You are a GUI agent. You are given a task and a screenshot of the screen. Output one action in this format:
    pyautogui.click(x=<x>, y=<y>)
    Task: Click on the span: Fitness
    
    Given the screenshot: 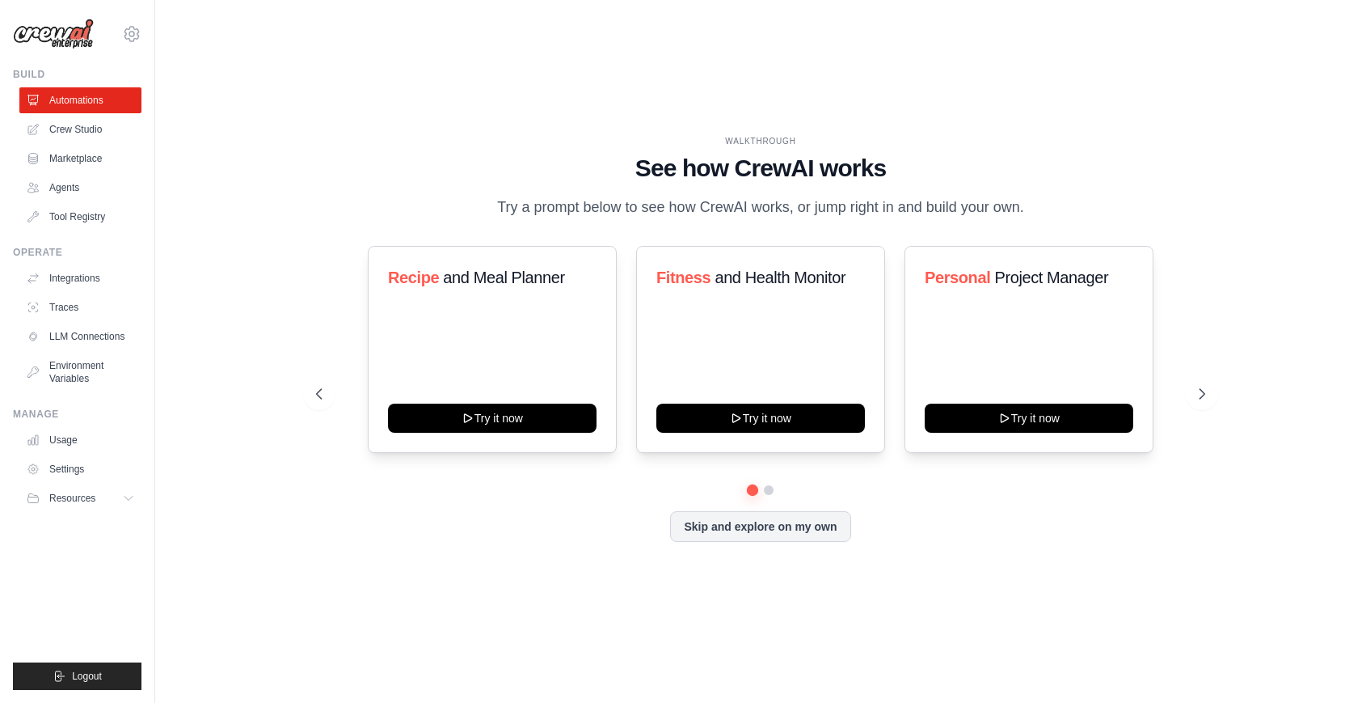 What is the action you would take?
    pyautogui.click(x=683, y=277)
    